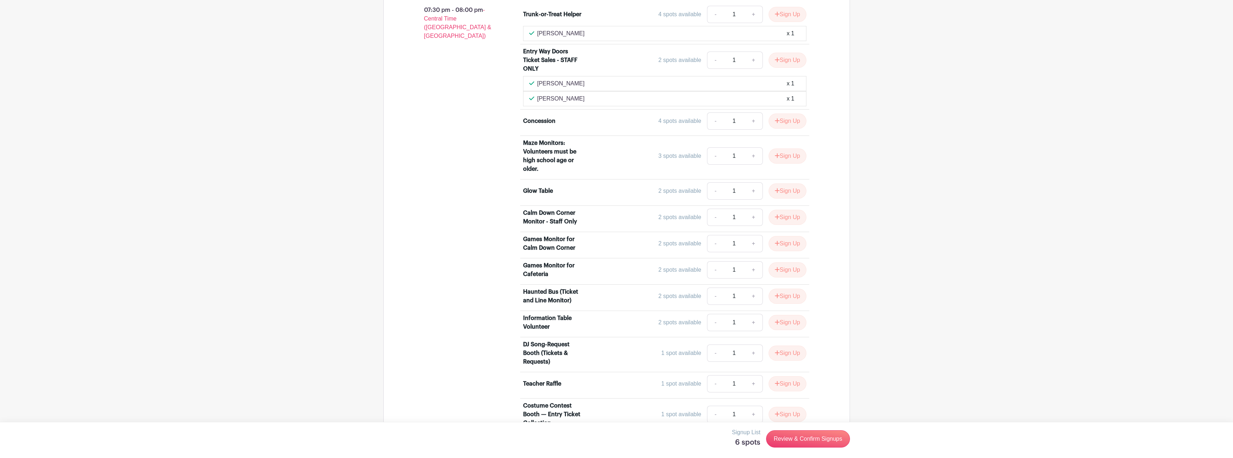  I want to click on h5: 6 spots, so click(746, 442).